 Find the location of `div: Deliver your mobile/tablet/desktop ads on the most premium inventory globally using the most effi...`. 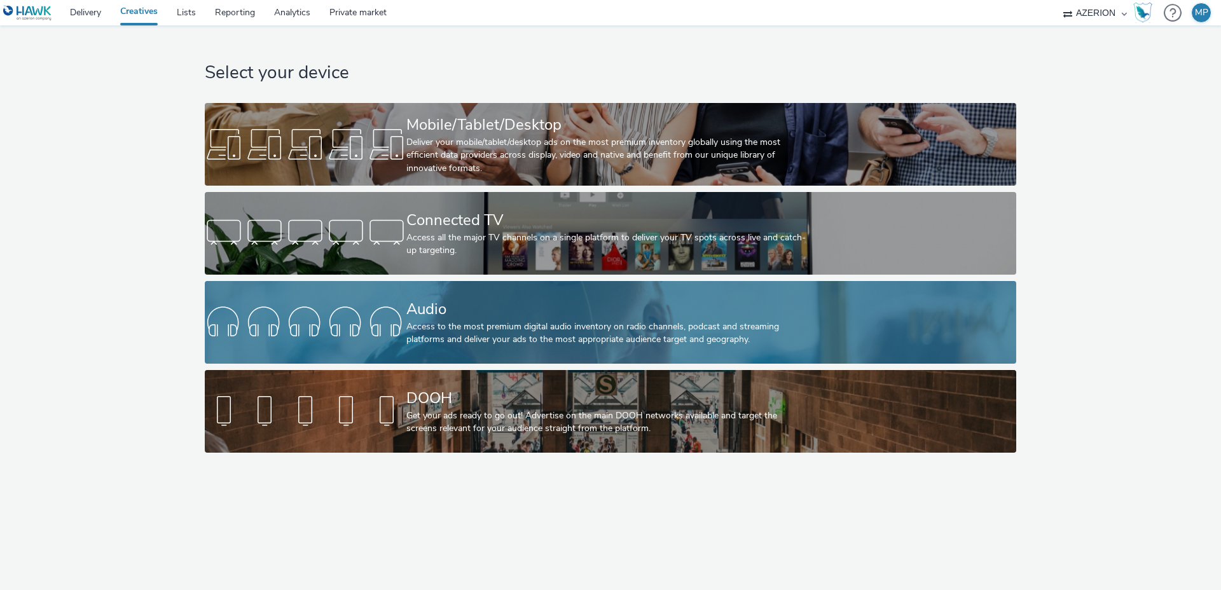

div: Deliver your mobile/tablet/desktop ads on the most premium inventory globally using the most effi... is located at coordinates (608, 155).